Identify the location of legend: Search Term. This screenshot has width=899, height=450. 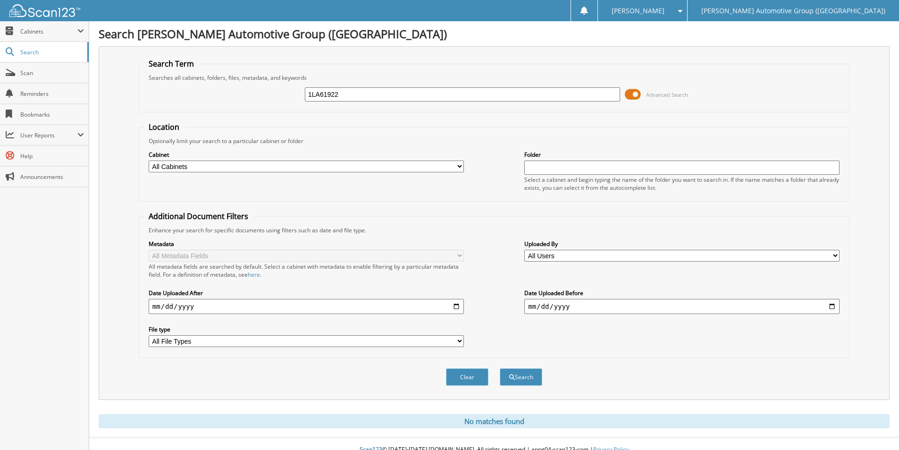
(171, 64).